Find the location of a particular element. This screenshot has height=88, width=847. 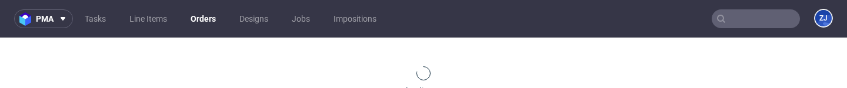

a: Orders is located at coordinates (203, 19).